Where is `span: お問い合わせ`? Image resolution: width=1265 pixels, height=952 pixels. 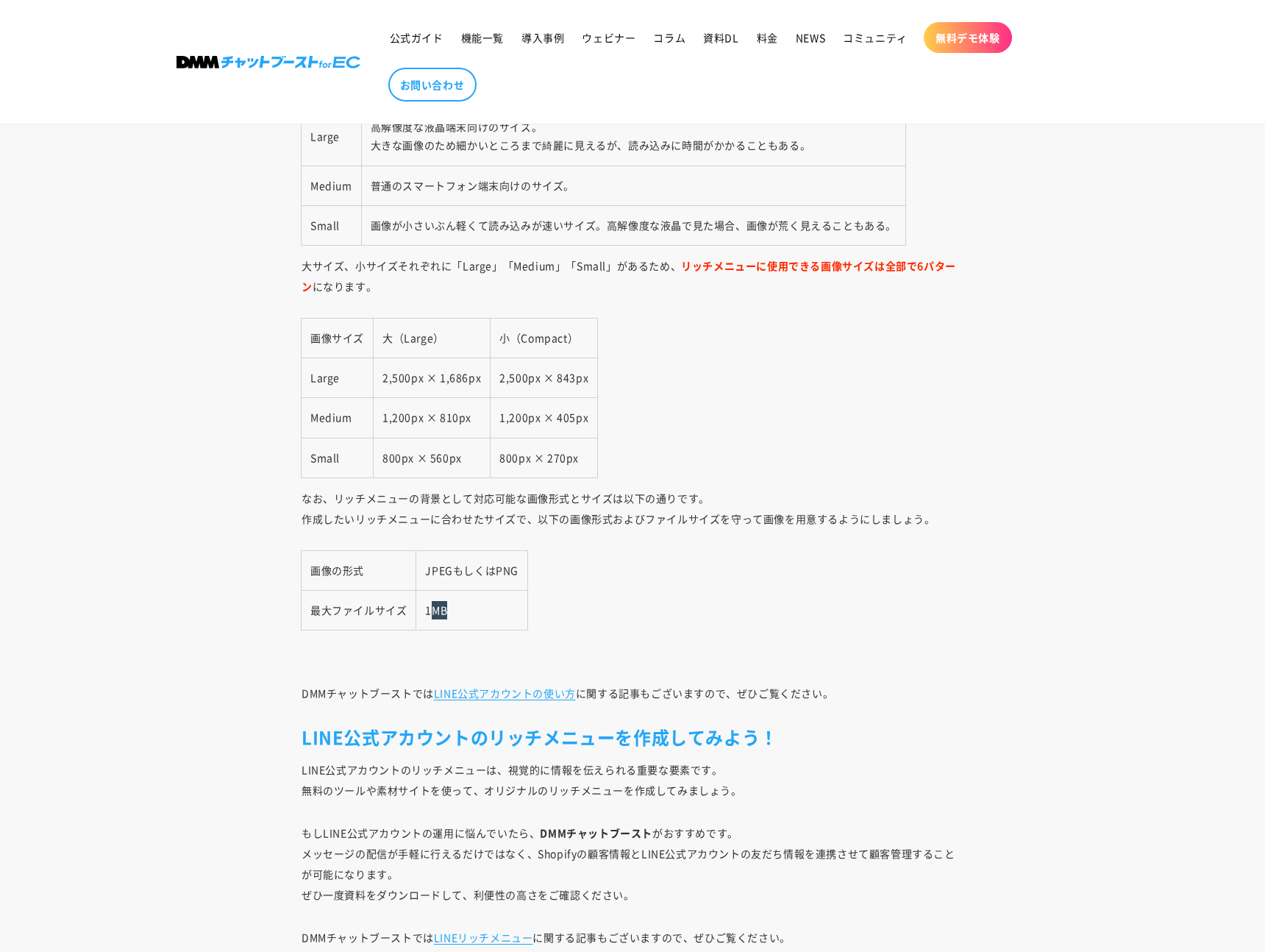
span: お問い合わせ is located at coordinates (432, 84).